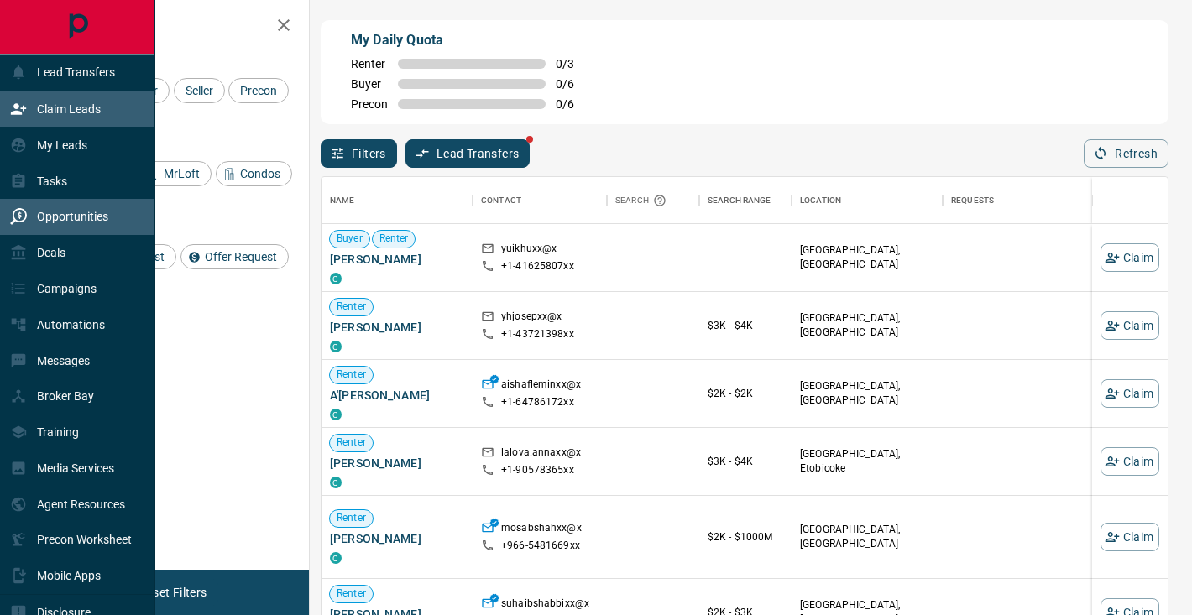 The image size is (1192, 615). I want to click on button: Refresh, so click(1125, 154).